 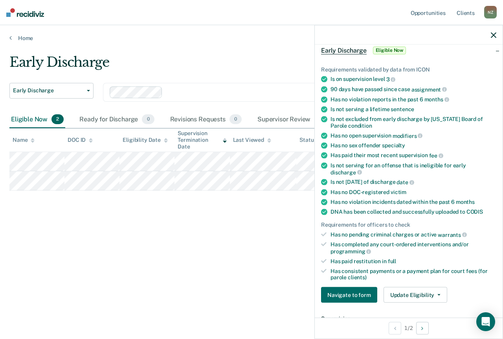 What do you see at coordinates (422, 328) in the screenshot?
I see `button: Next Opportunity` at bounding box center [422, 328].